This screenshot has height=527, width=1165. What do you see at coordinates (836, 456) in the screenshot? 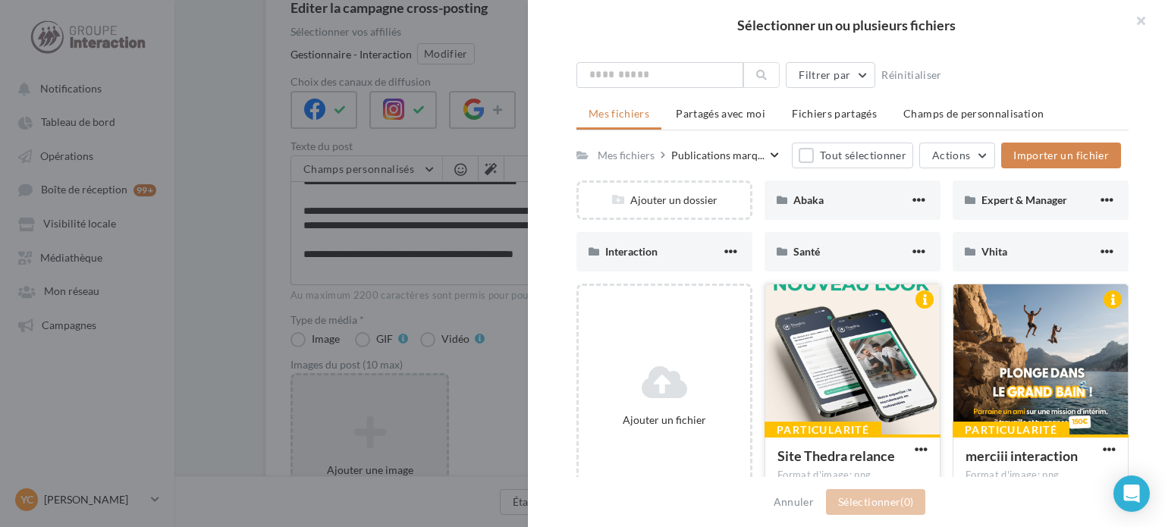
I see `span: Site Thedra relance` at bounding box center [836, 456].